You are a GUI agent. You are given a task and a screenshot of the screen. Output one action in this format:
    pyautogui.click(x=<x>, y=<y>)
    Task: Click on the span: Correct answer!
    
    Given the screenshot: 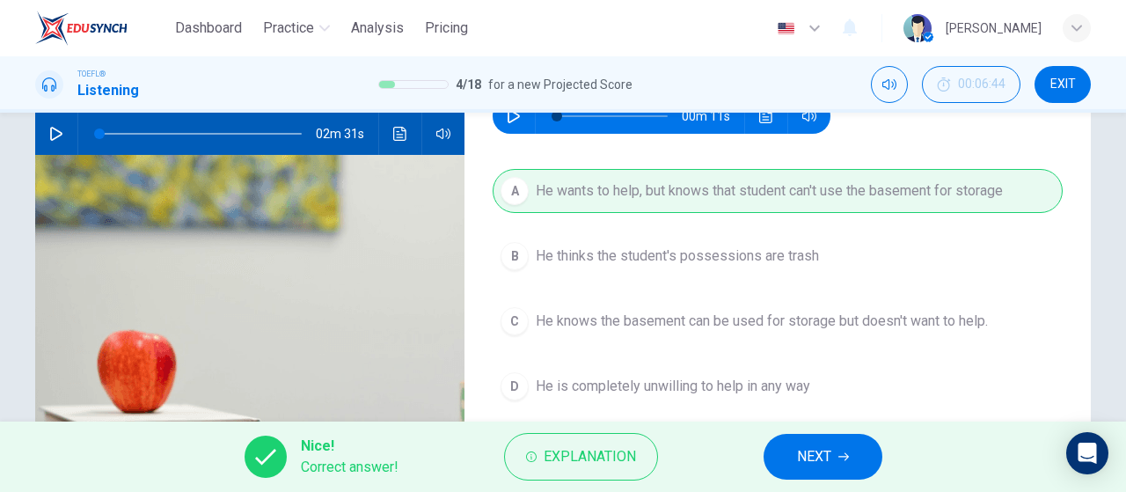 What is the action you would take?
    pyautogui.click(x=349, y=467)
    